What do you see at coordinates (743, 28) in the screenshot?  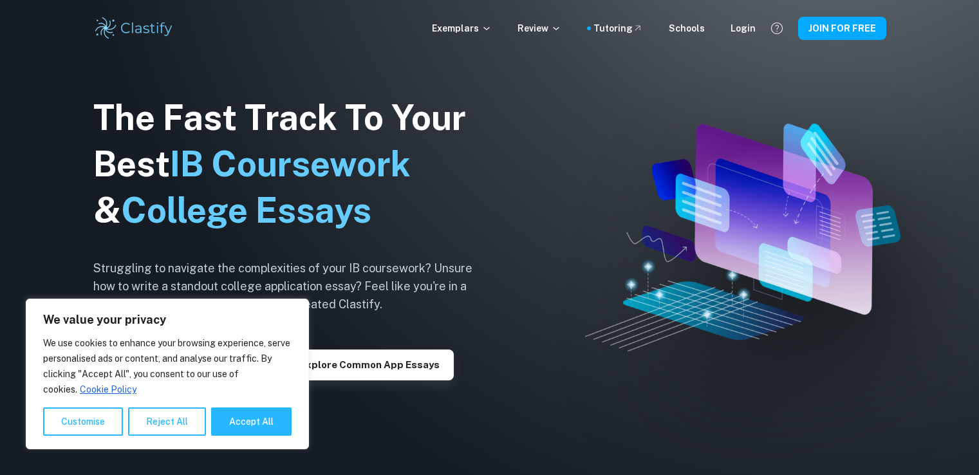 I see `div: Login` at bounding box center [743, 28].